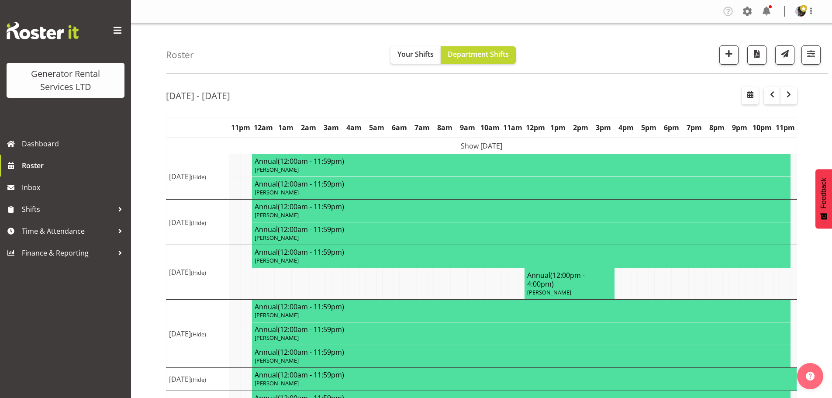  I want to click on button: Department Shifts, so click(478, 55).